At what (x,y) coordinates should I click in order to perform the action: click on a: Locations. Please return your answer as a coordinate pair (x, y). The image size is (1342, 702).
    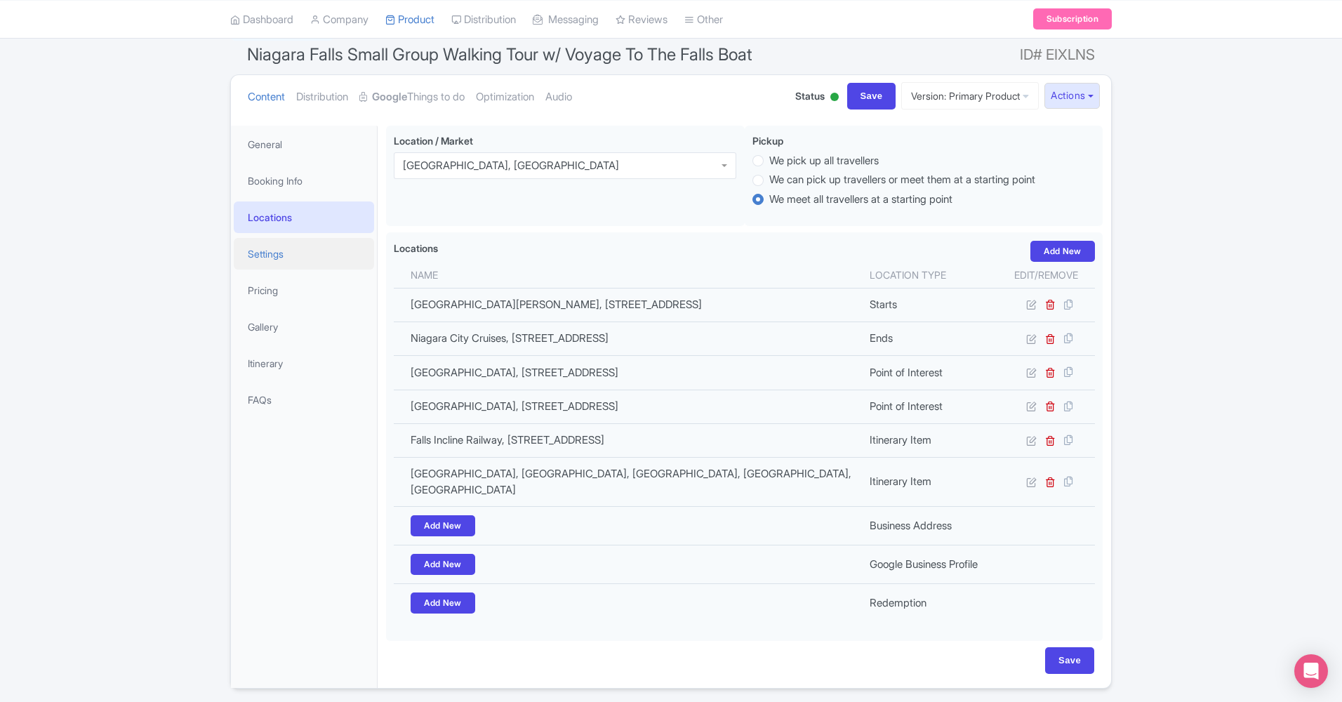
    Looking at the image, I should click on (304, 217).